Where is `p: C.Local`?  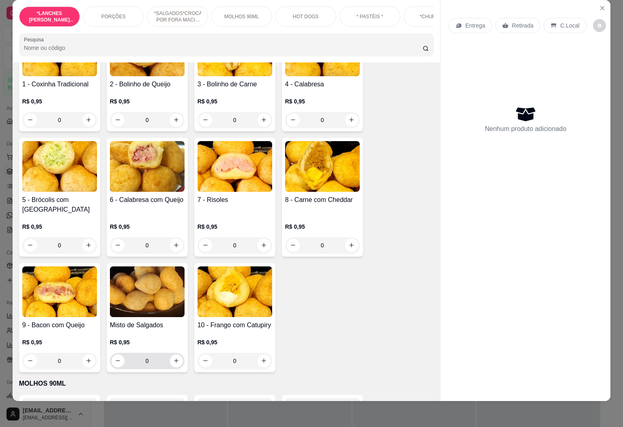 p: C.Local is located at coordinates (569, 26).